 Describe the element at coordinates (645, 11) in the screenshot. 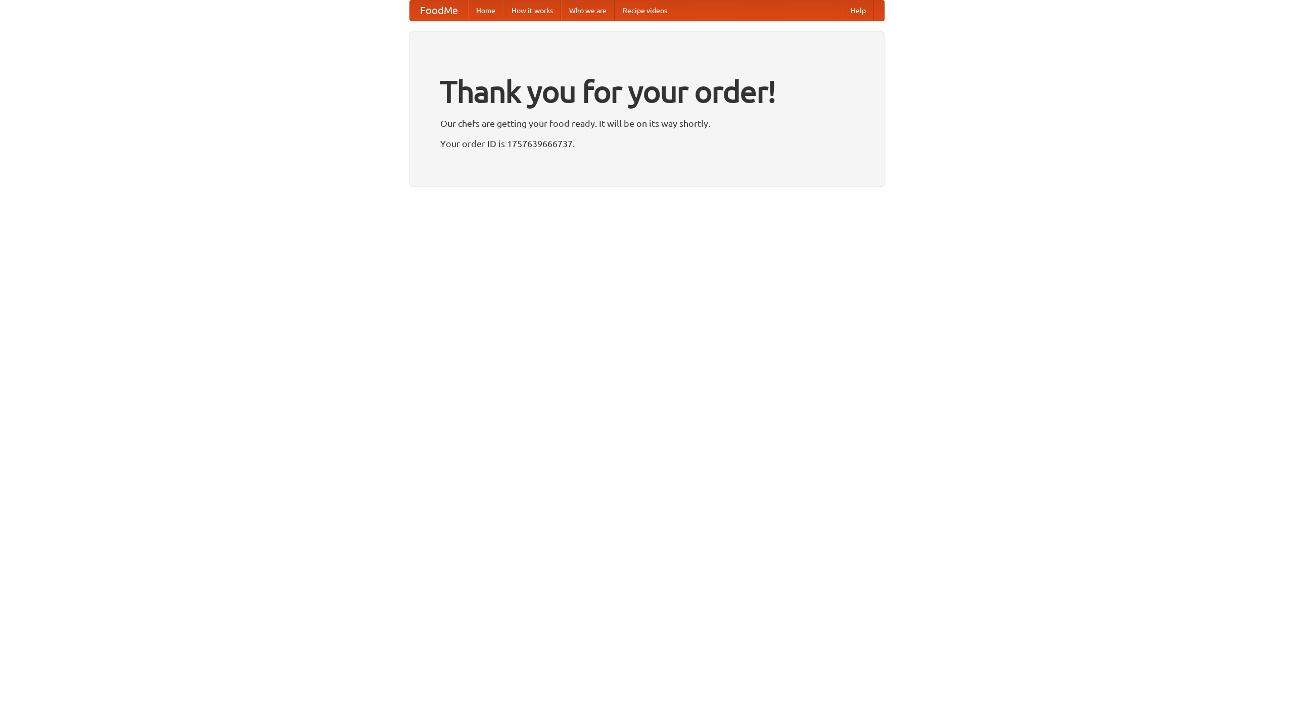

I see `a: Recipe videos` at that location.